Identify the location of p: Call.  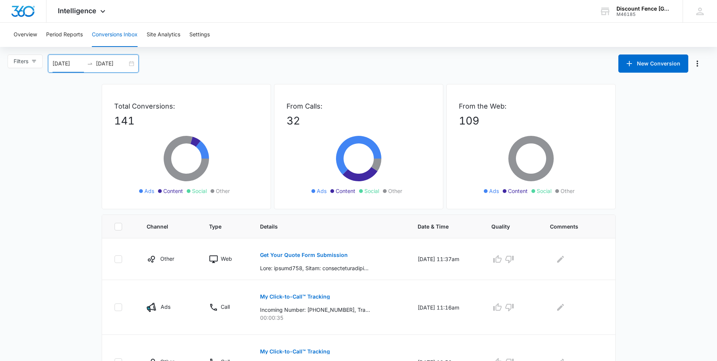
(225, 306).